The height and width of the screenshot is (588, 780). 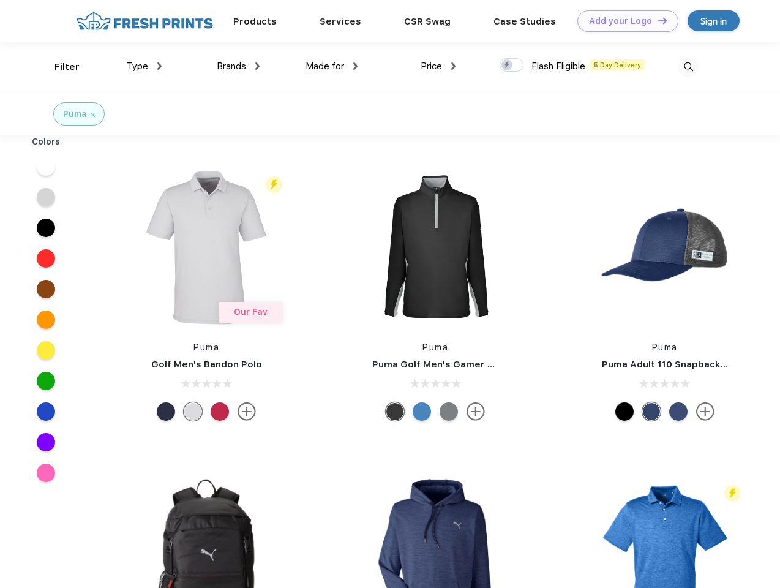 I want to click on a: Golf Men's Bandon Polo, so click(x=206, y=364).